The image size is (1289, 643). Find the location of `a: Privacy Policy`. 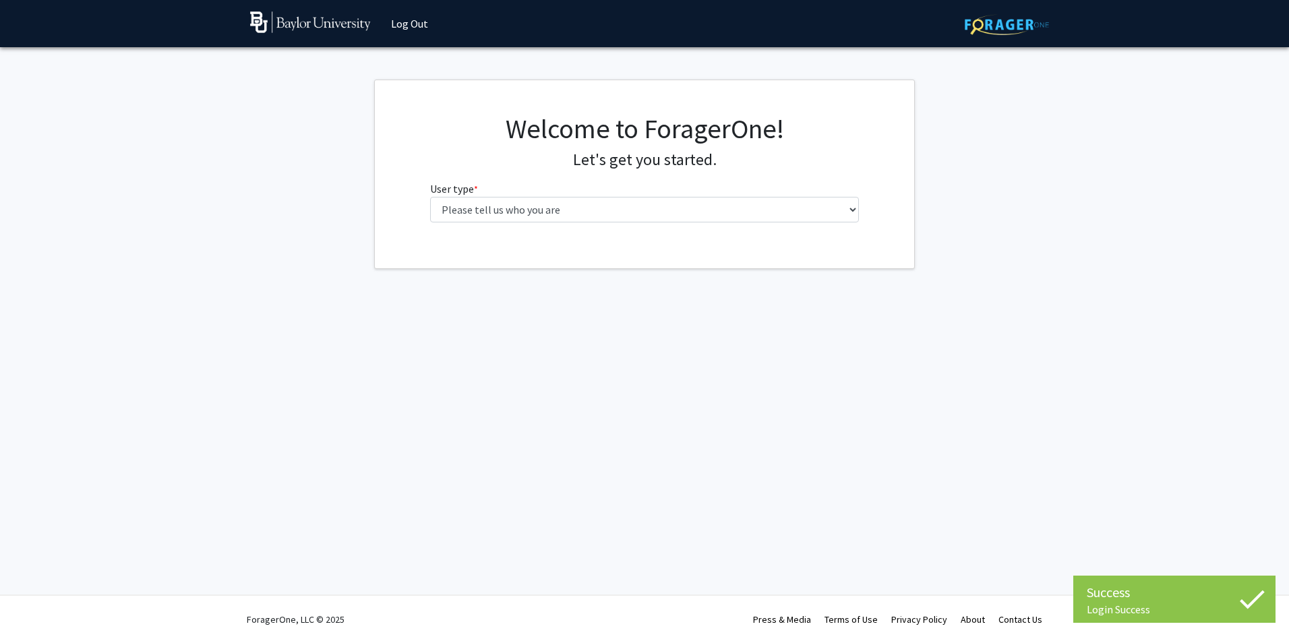

a: Privacy Policy is located at coordinates (919, 619).